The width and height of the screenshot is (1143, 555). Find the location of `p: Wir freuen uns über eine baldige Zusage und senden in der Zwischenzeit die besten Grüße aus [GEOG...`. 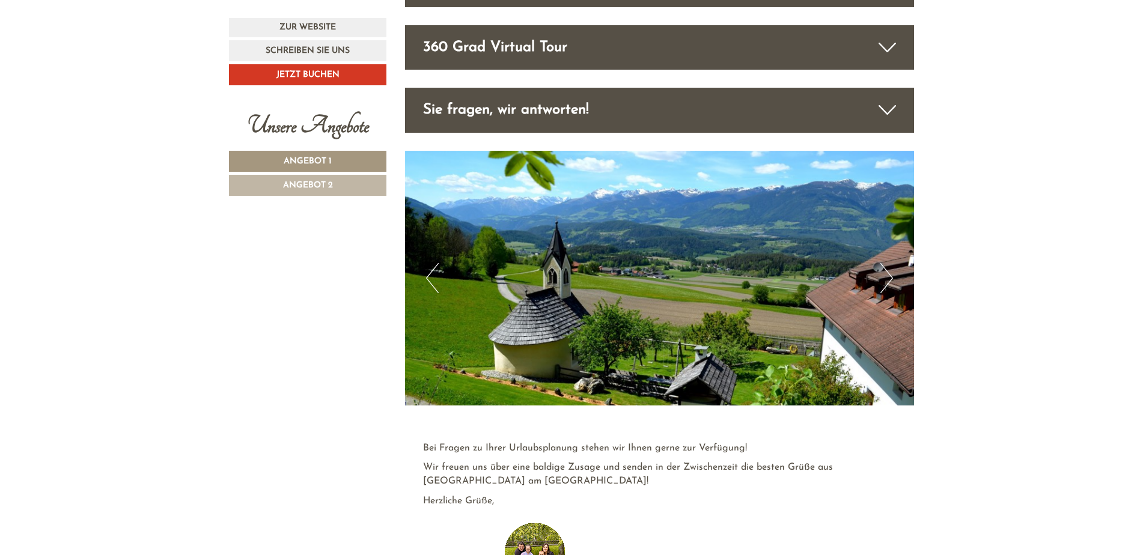

p: Wir freuen uns über eine baldige Zusage und senden in der Zwischenzeit die besten Grüße aus [GEOG... is located at coordinates (660, 475).